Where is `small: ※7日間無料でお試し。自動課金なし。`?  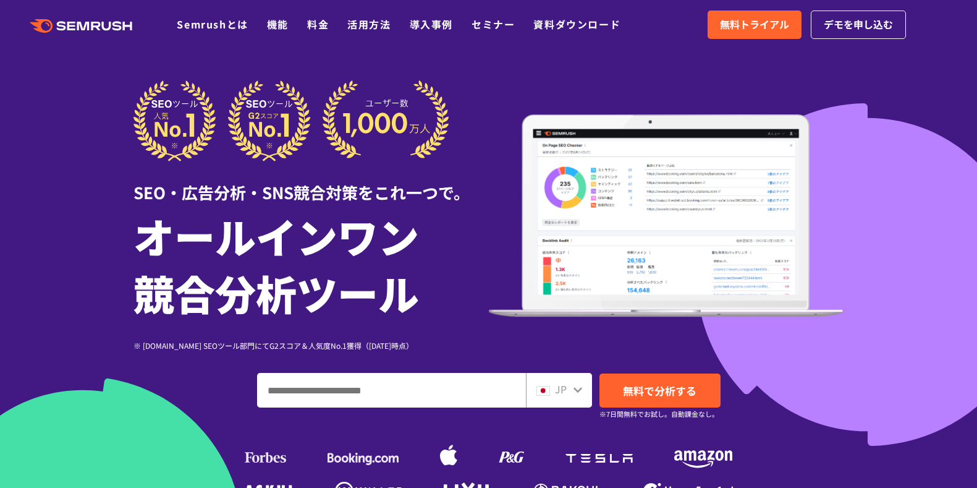 small: ※7日間無料でお試し。自動課金なし。 is located at coordinates (659, 414).